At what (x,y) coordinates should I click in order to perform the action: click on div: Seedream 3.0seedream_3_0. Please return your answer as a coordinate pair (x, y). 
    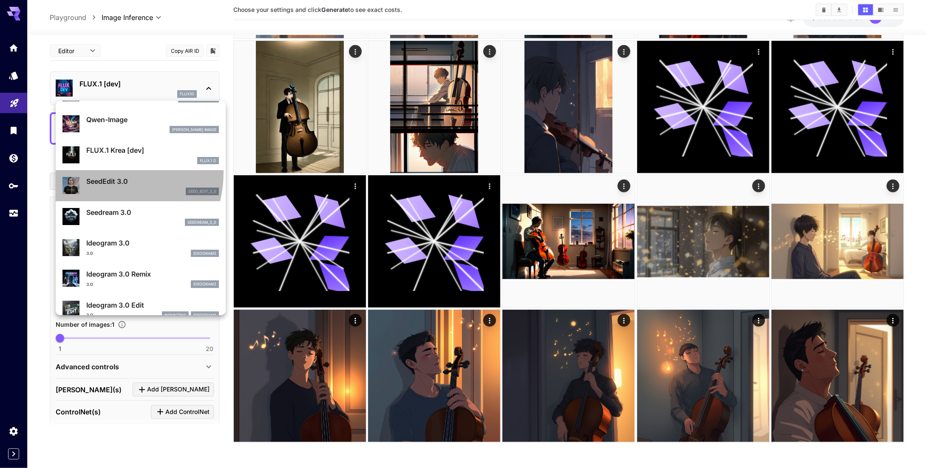
    Looking at the image, I should click on (141, 216).